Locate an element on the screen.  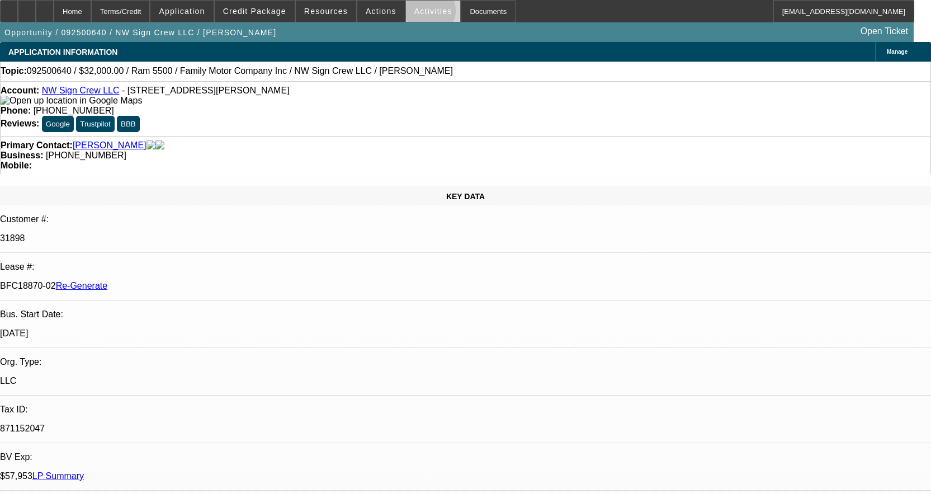
button: Resources is located at coordinates (326, 11).